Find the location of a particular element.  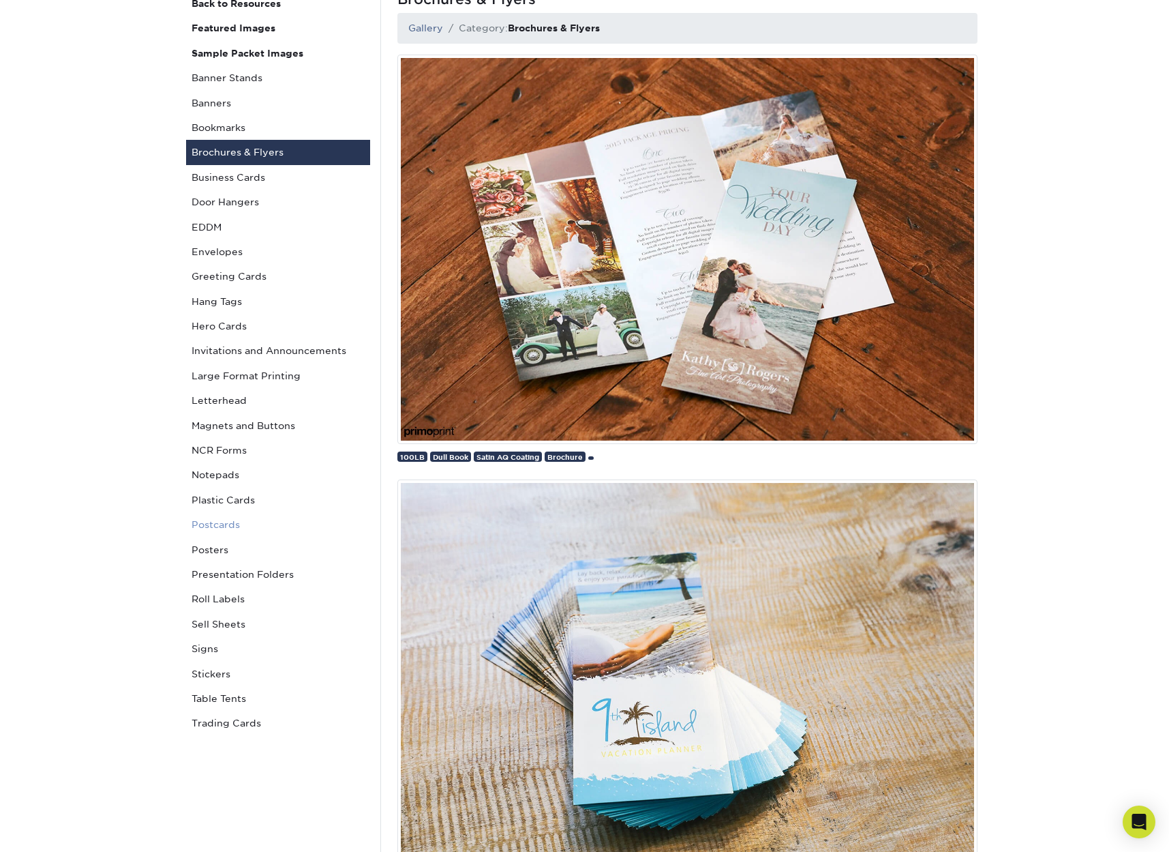

span: Brochure is located at coordinates (565, 457).